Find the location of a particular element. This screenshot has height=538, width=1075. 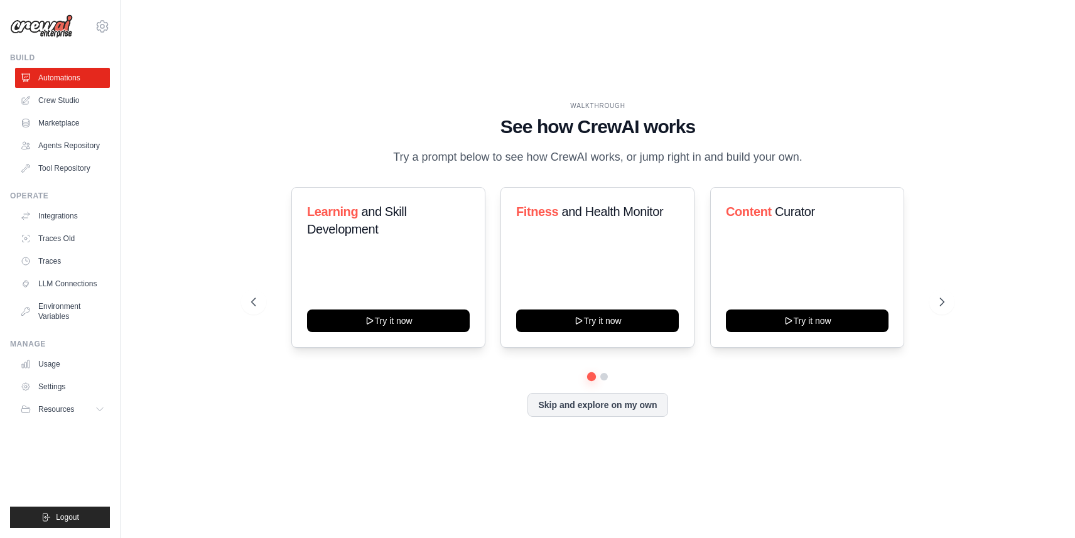

p: Try a prompt below to see how CrewAI works, or jump right in and build your own. is located at coordinates (598, 157).